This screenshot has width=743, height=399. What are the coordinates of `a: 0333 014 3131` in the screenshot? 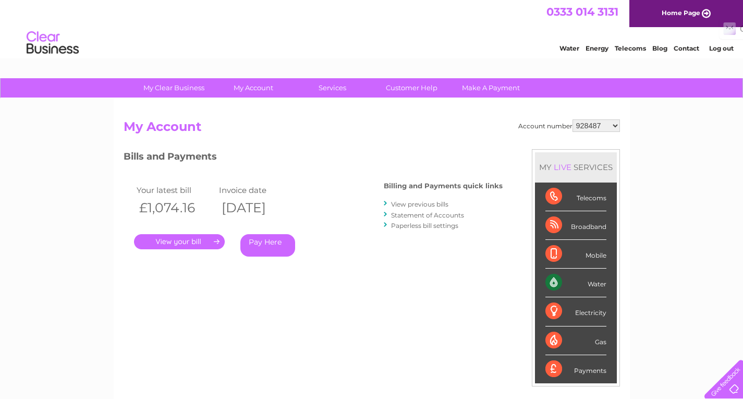 It's located at (582, 11).